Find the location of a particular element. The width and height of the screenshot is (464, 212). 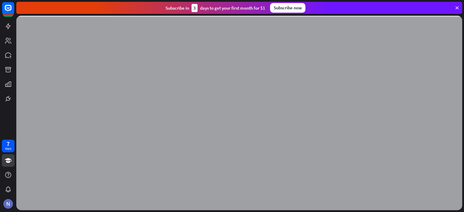

a: 7 days is located at coordinates (8, 146).